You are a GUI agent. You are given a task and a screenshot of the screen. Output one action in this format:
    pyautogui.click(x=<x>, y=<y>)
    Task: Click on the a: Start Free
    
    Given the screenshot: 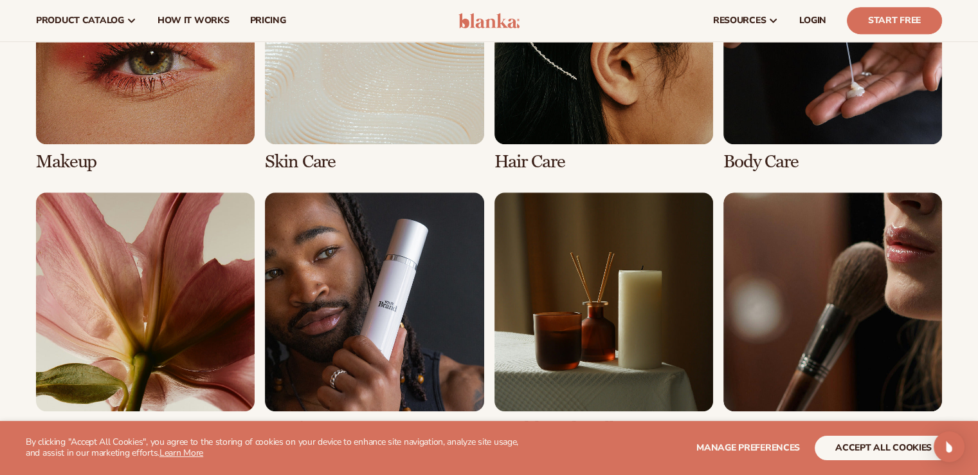 What is the action you would take?
    pyautogui.click(x=895, y=21)
    